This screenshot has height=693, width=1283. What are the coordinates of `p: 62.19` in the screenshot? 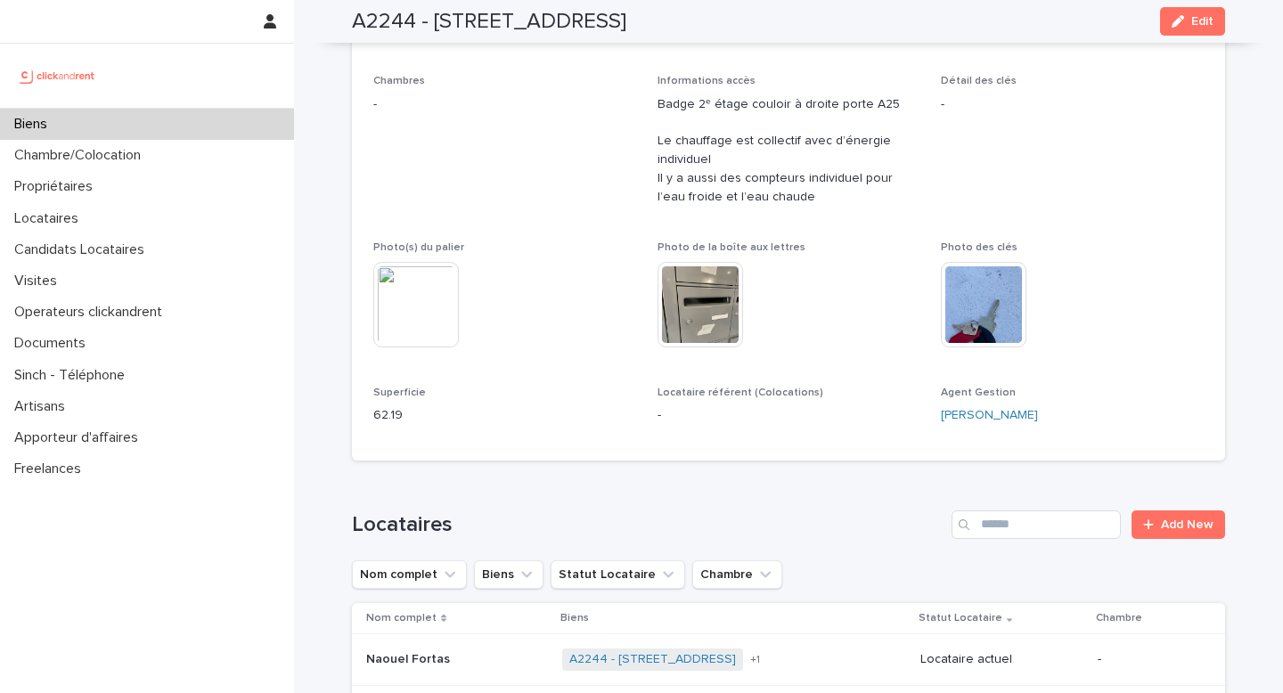 It's located at (504, 415).